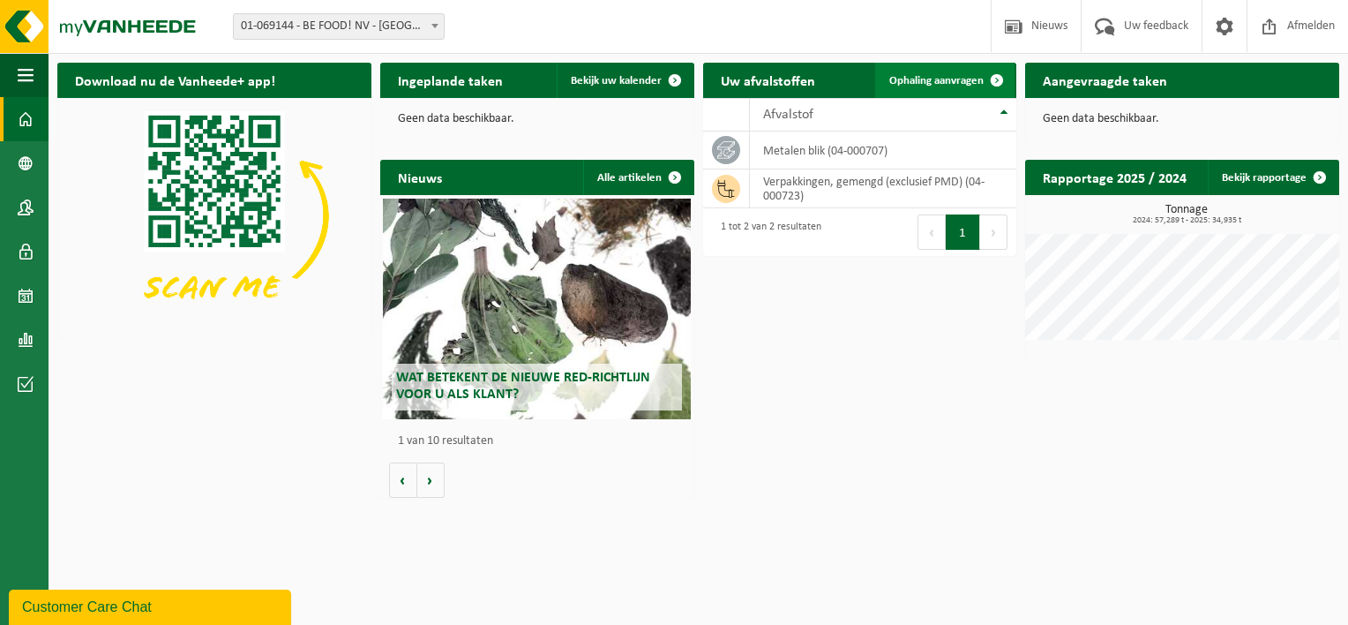  Describe the element at coordinates (638, 177) in the screenshot. I see `a: Alle artikelen` at that location.